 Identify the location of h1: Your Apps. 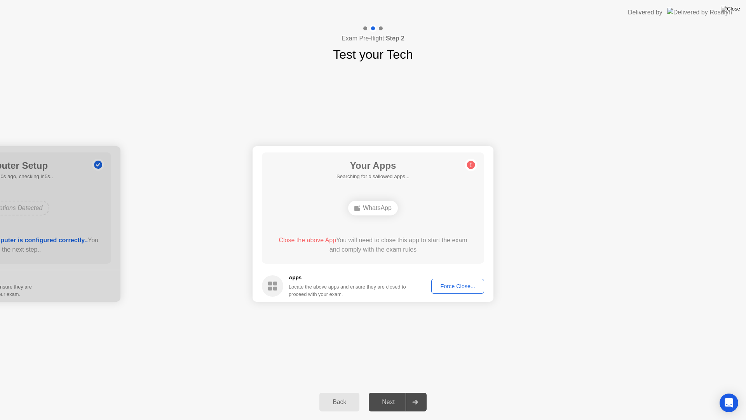
(373, 165).